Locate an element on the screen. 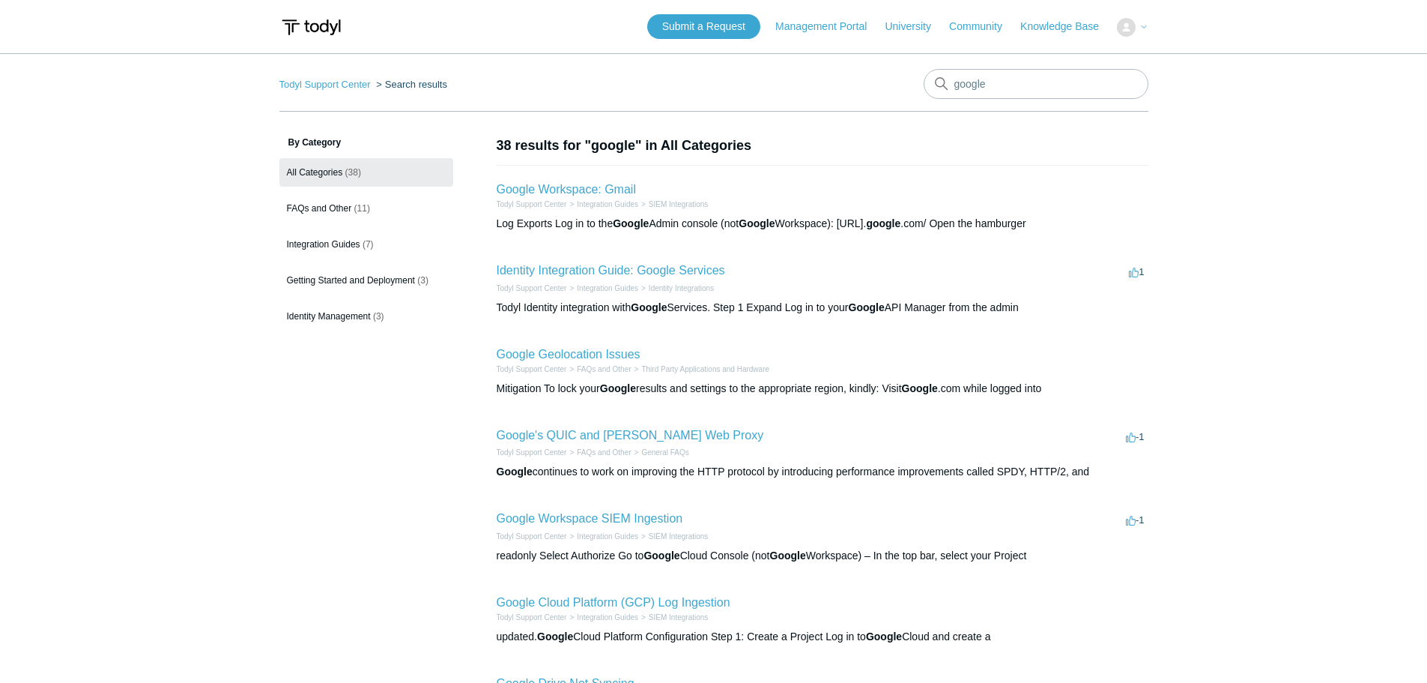 The image size is (1427, 683). span: (11) is located at coordinates (362, 208).